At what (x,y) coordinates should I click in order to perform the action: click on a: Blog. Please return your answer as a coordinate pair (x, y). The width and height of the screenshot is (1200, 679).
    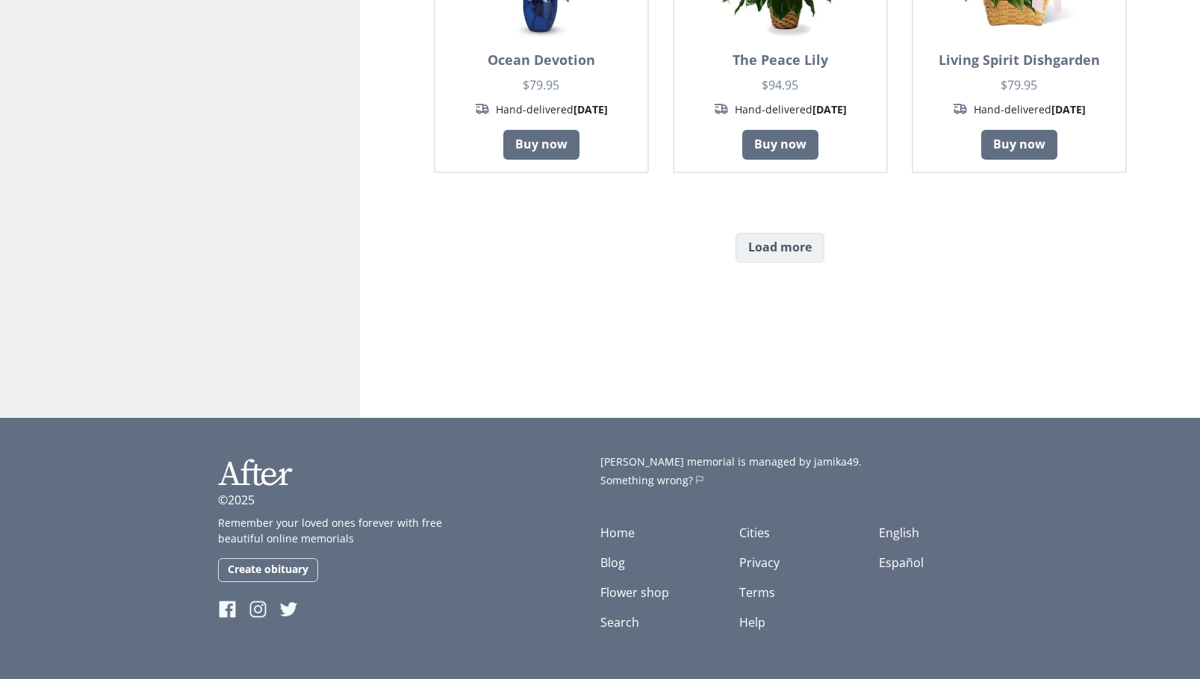
    Looking at the image, I should click on (612, 563).